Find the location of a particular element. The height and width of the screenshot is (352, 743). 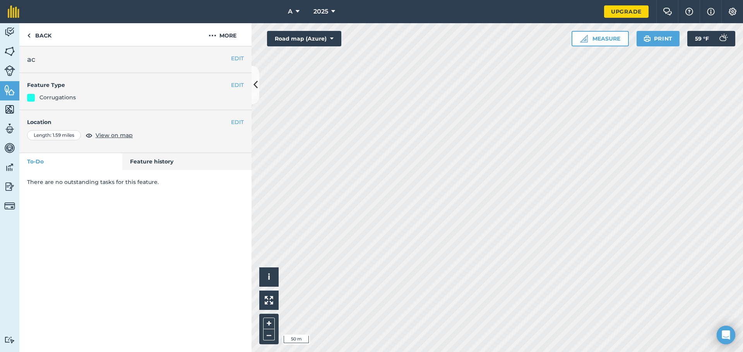

button: 59 °F is located at coordinates (711, 39).